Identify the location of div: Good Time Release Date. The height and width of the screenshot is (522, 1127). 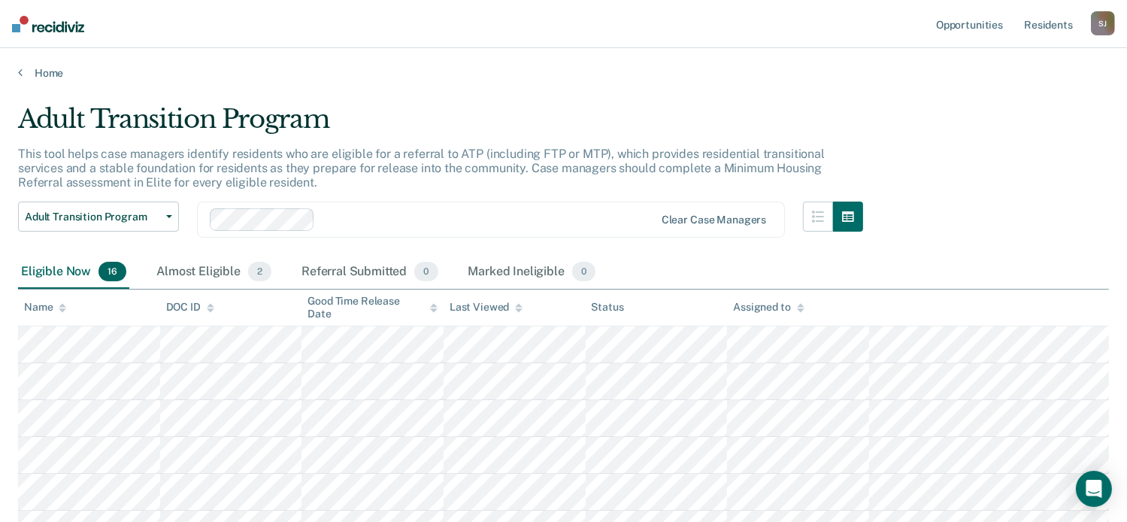
(372, 307).